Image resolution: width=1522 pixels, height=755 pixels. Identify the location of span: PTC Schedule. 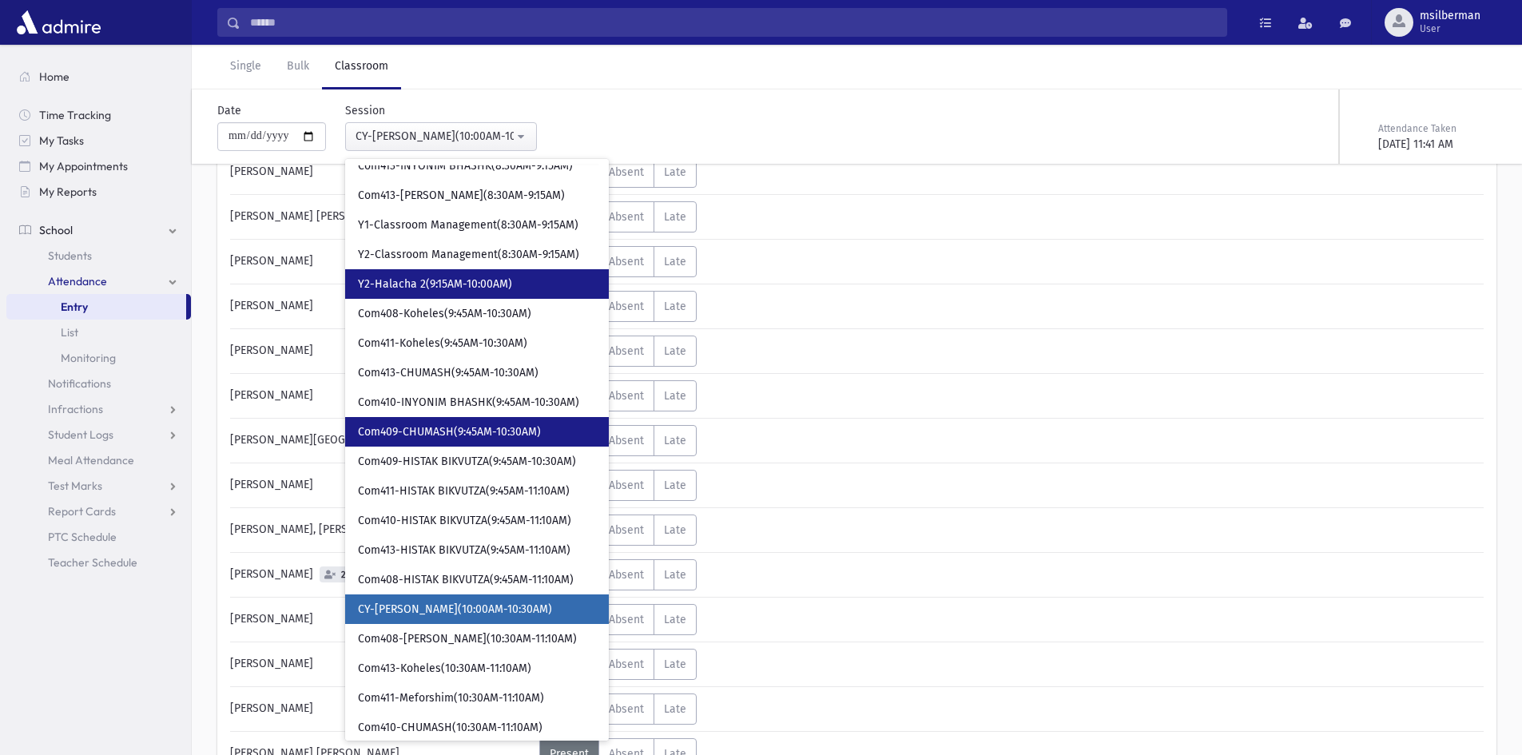
(82, 537).